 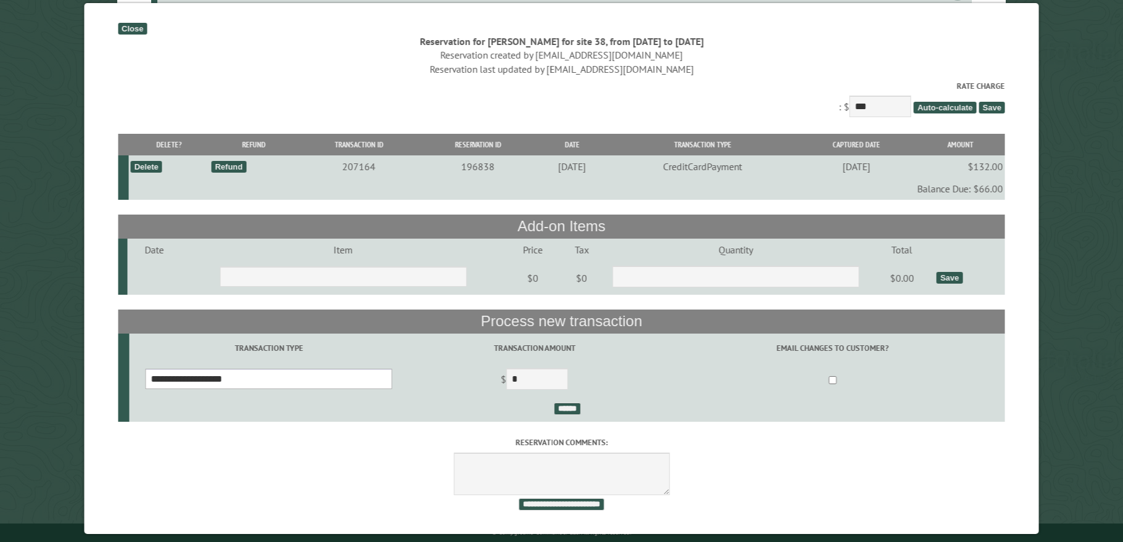 I want to click on label: Transaction Type, so click(x=268, y=348).